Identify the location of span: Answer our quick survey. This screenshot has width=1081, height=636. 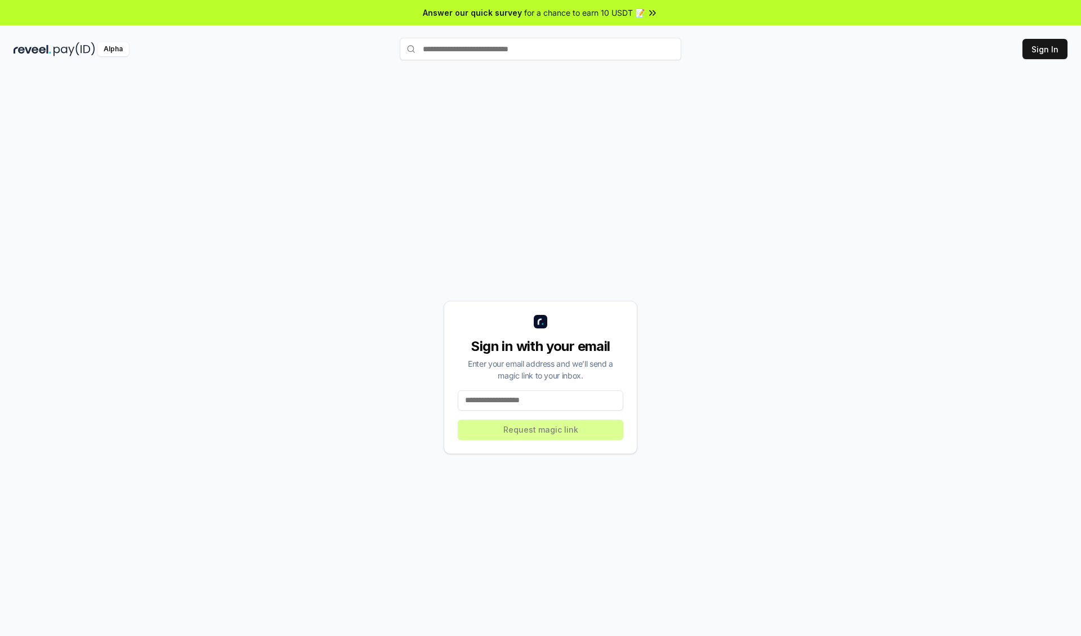
(472, 12).